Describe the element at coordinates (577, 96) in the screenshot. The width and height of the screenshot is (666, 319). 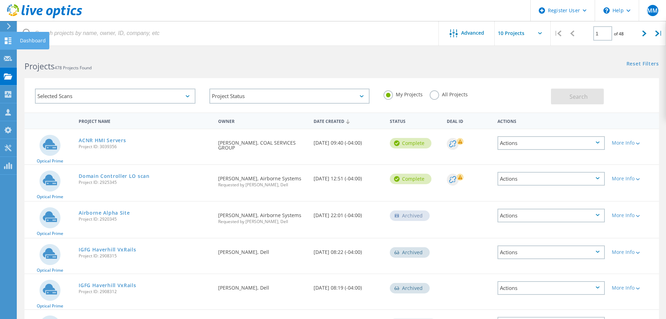
I see `button: Search` at that location.